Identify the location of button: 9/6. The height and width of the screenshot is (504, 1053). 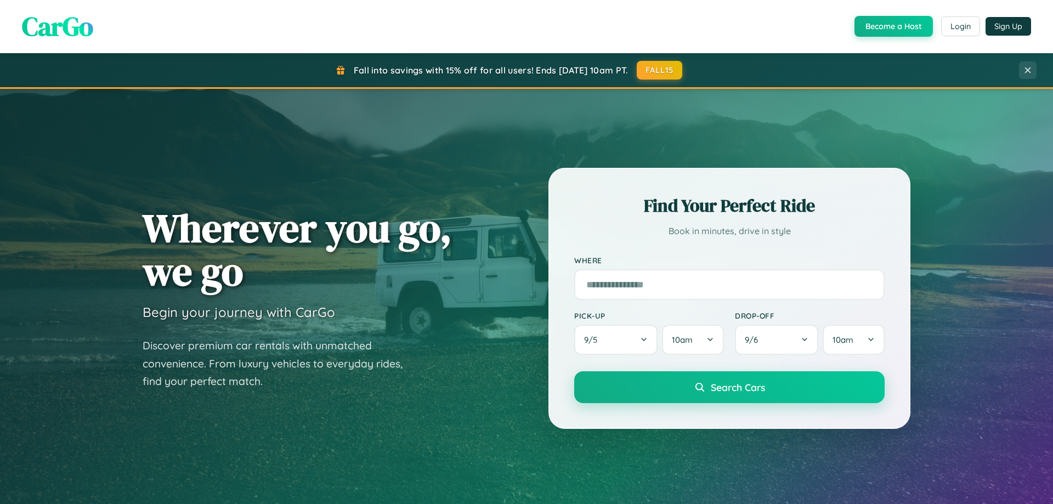
(777, 340).